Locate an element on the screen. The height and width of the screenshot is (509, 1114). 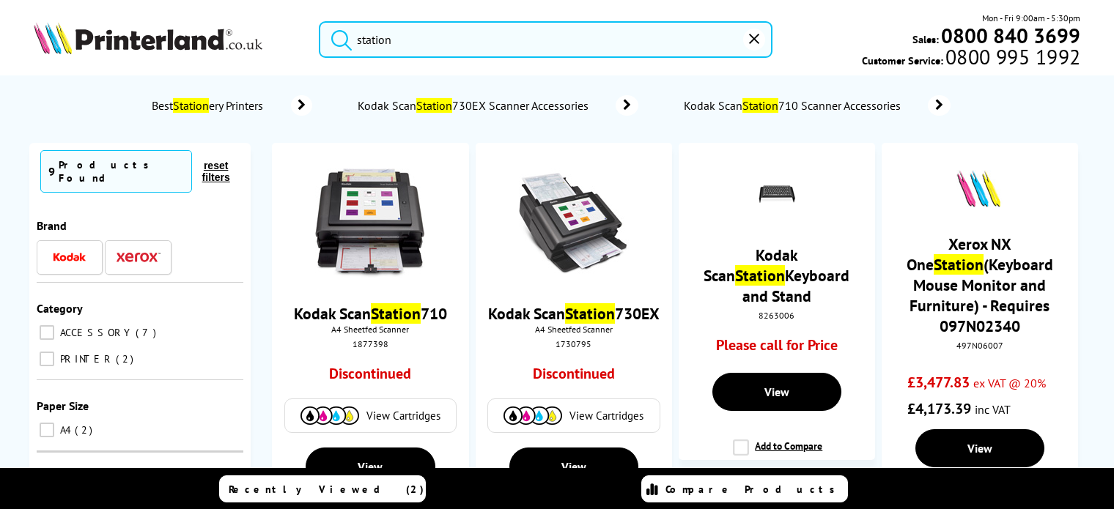
span: Paper Size is located at coordinates (62, 406).